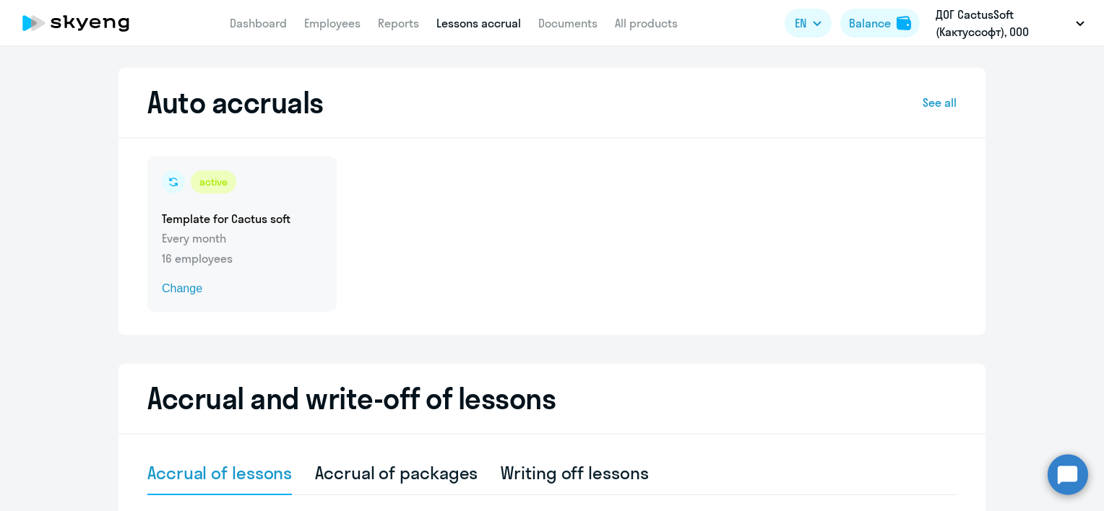 The height and width of the screenshot is (511, 1104). What do you see at coordinates (398, 23) in the screenshot?
I see `a: Reports` at bounding box center [398, 23].